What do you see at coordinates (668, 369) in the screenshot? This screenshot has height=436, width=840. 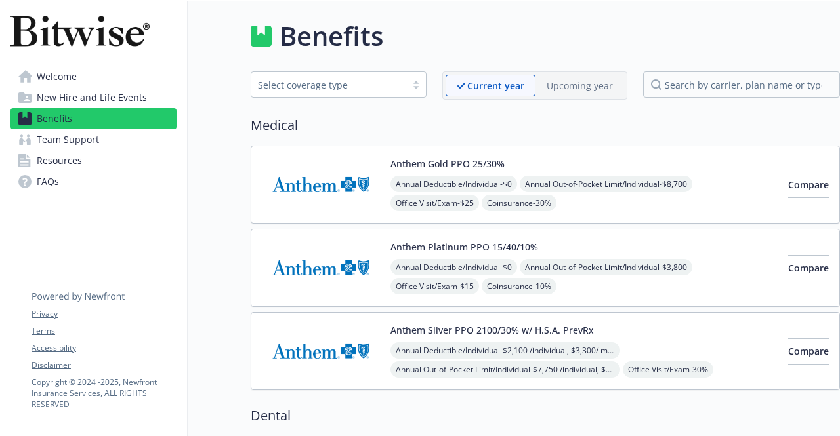 I see `span: Office Visit/Exam - 30%` at bounding box center [668, 369].